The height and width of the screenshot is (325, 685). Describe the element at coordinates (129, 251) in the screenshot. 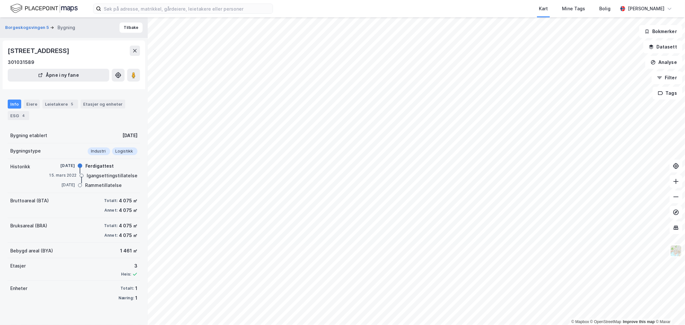

I see `div: 1 461 ㎡` at that location.